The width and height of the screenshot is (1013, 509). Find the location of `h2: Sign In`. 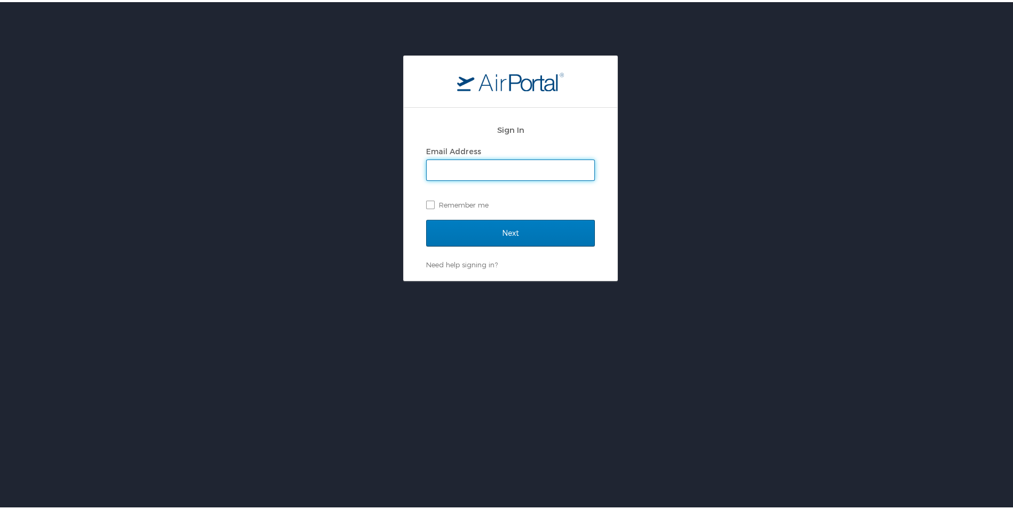

h2: Sign In is located at coordinates (511, 128).